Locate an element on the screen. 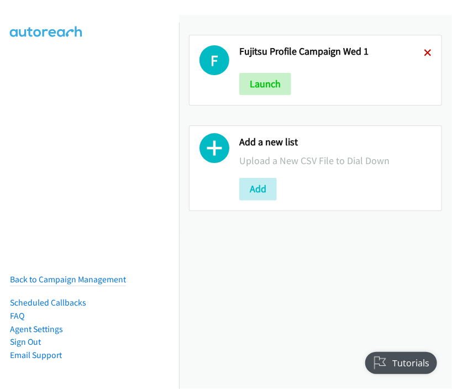 This screenshot has height=389, width=452. a: Scheduled Callbacks is located at coordinates (48, 302).